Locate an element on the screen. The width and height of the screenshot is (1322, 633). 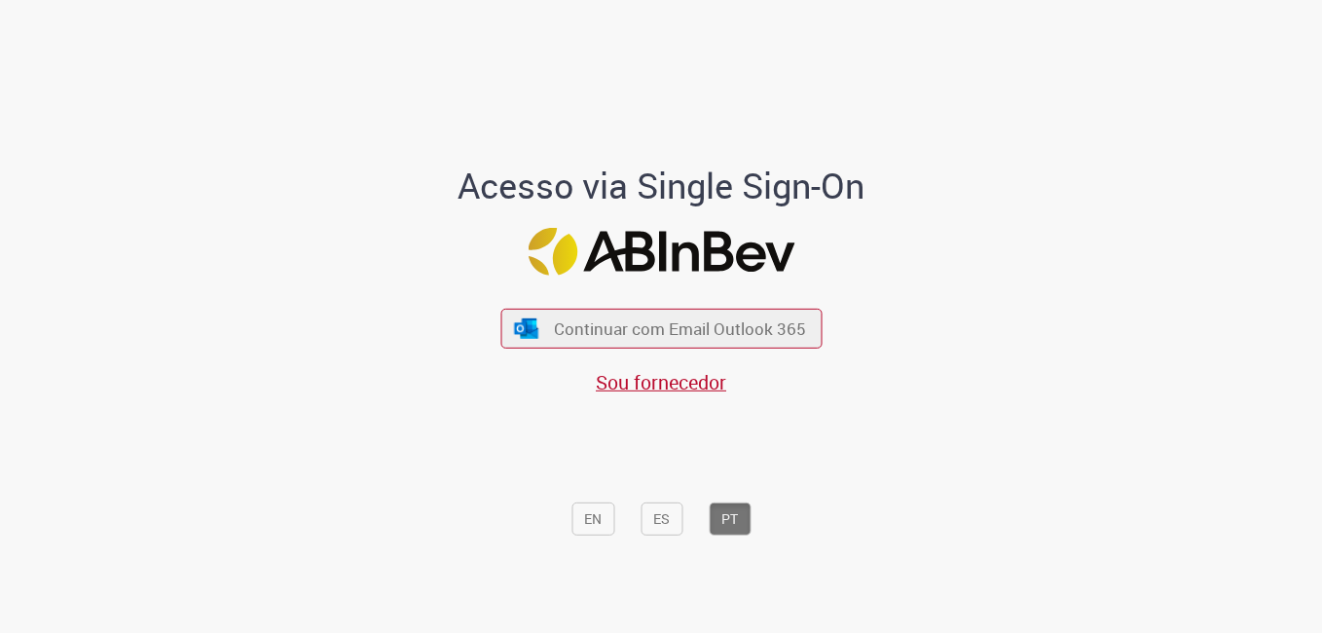
span: Continuar com Email Outlook 365 is located at coordinates (680, 328).